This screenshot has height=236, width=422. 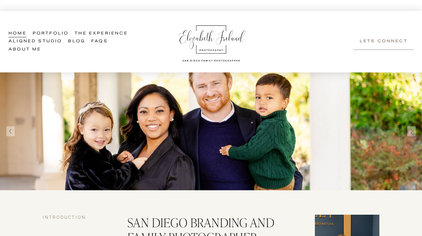 I want to click on a: Blog, so click(x=77, y=42).